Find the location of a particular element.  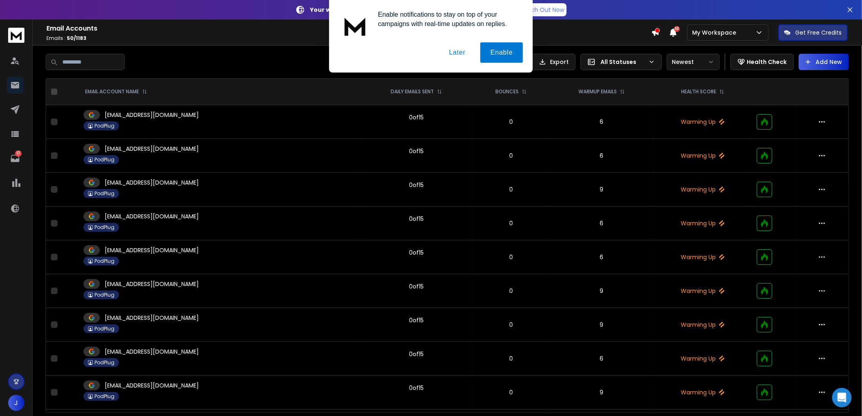

div: Open Intercom Messenger is located at coordinates (842, 398).